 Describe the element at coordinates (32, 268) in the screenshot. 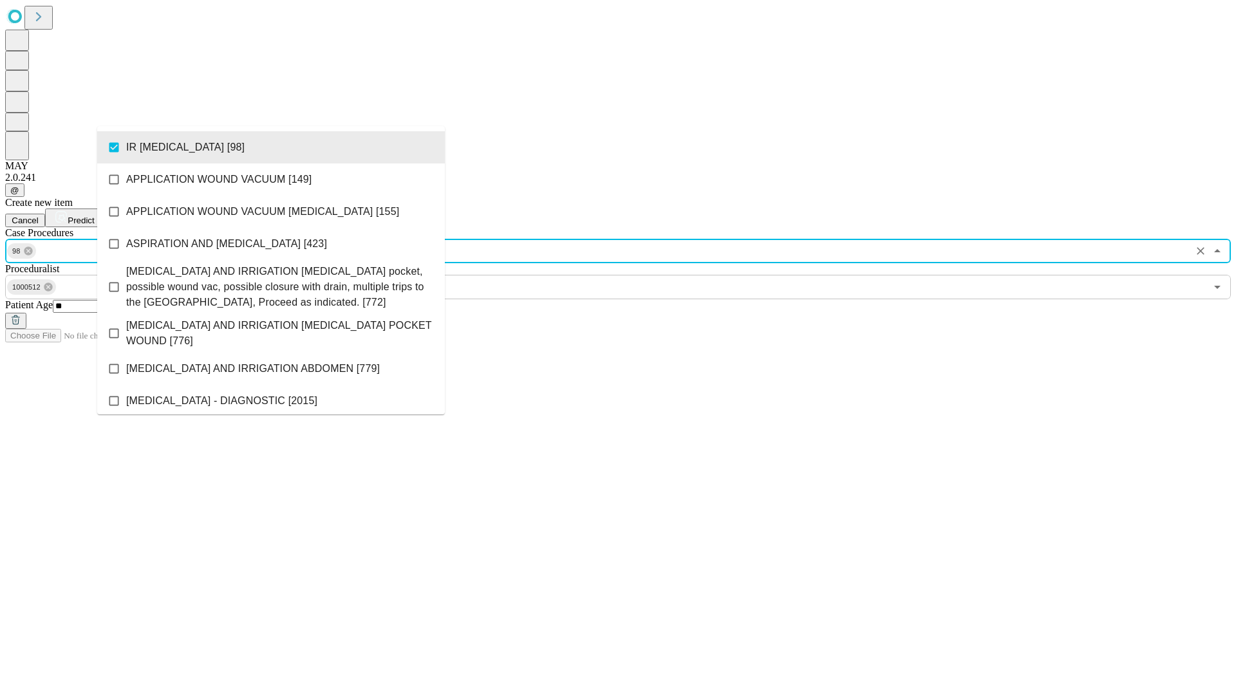

I see `span: Proceduralist` at that location.